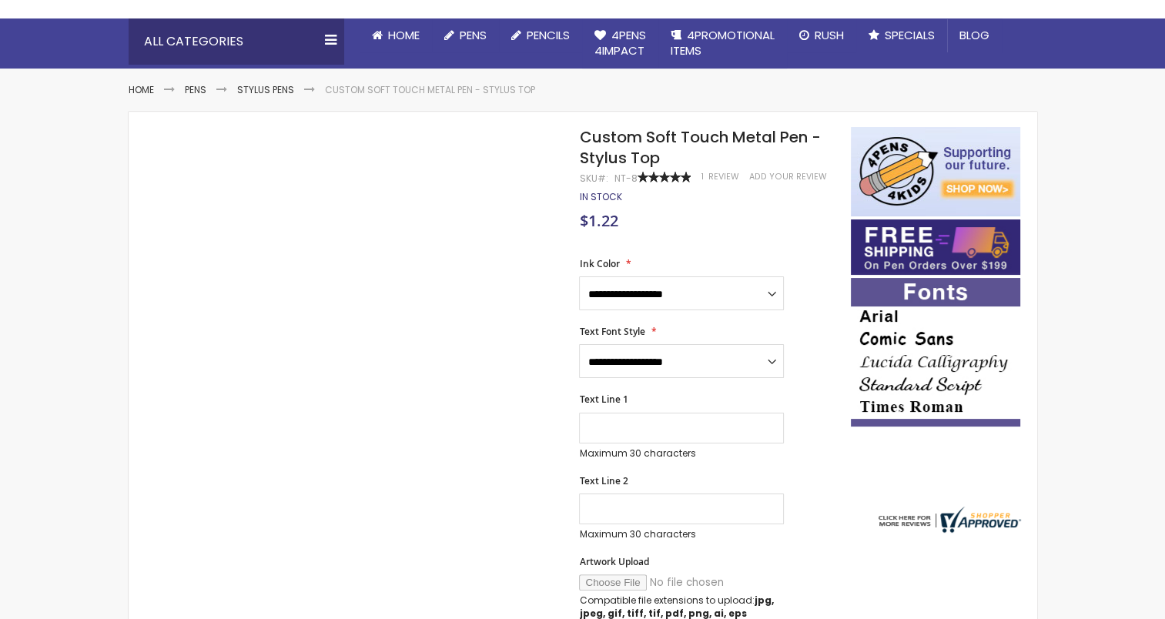 The image size is (1165, 619). What do you see at coordinates (909, 35) in the screenshot?
I see `span: Specials` at bounding box center [909, 35].